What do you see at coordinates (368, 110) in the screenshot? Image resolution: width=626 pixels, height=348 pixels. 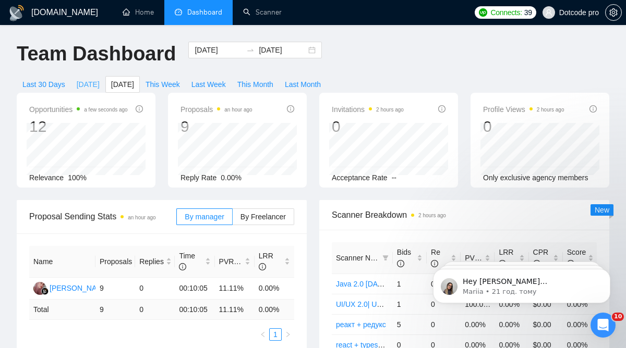 I see `span: Invitations` at bounding box center [368, 110].